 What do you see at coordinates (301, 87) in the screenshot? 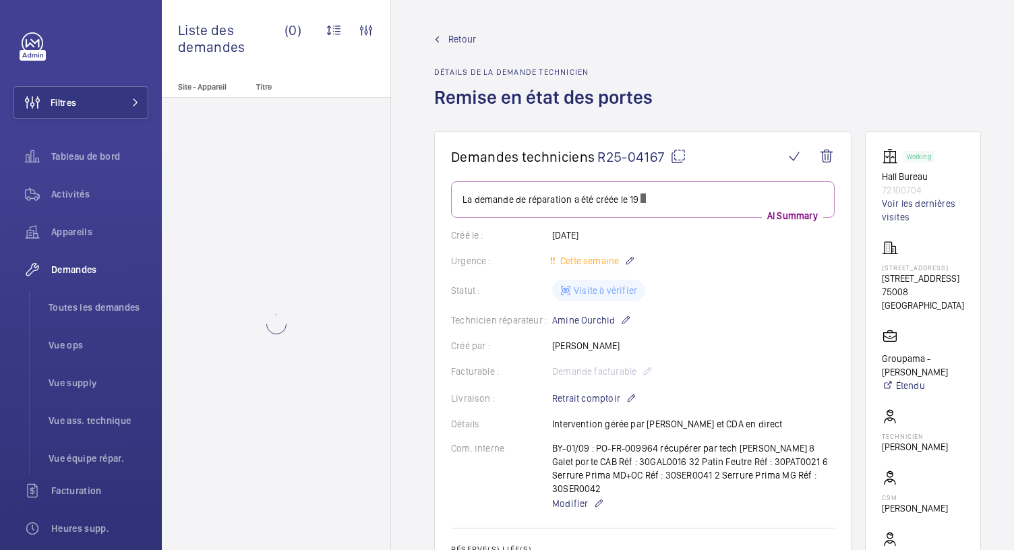
I see `p: Titre` at bounding box center [301, 87].